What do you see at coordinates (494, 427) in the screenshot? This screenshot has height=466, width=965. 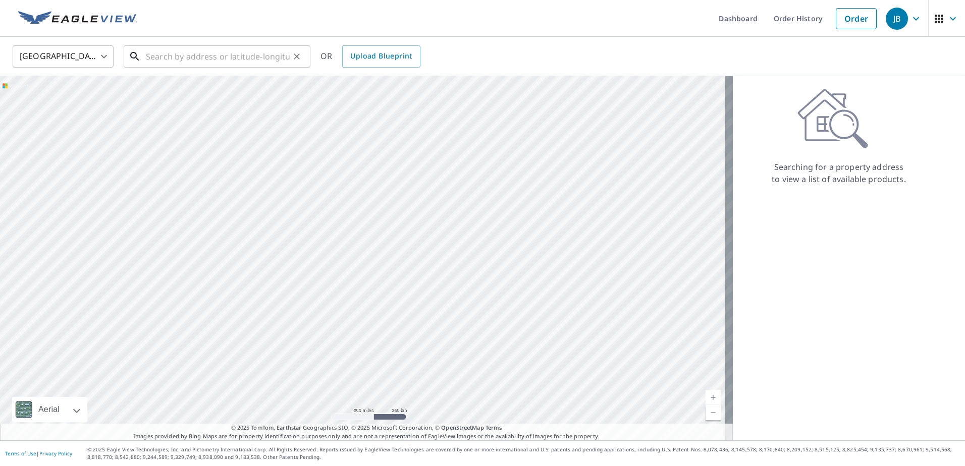 I see `a: Terms` at bounding box center [494, 427].